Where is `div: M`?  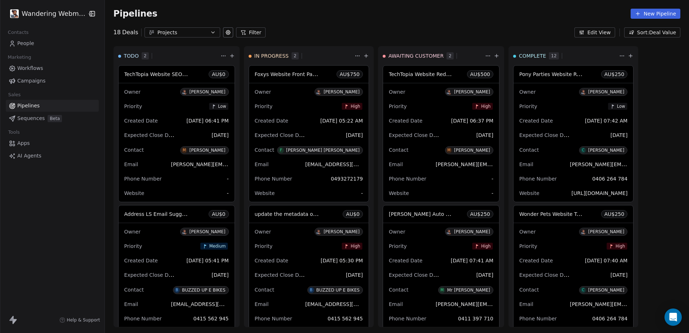
div: M is located at coordinates (442, 290).